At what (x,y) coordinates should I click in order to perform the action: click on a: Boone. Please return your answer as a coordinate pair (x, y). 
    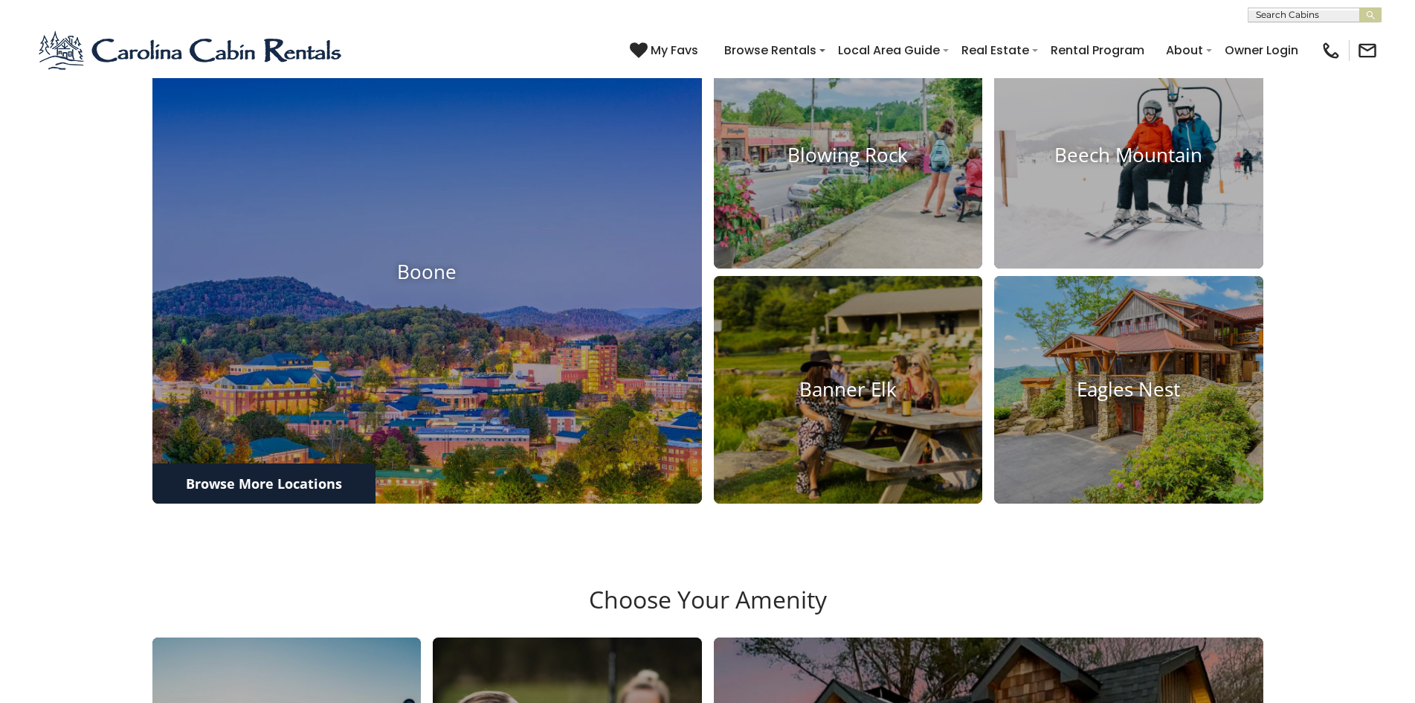
    Looking at the image, I should click on (427, 272).